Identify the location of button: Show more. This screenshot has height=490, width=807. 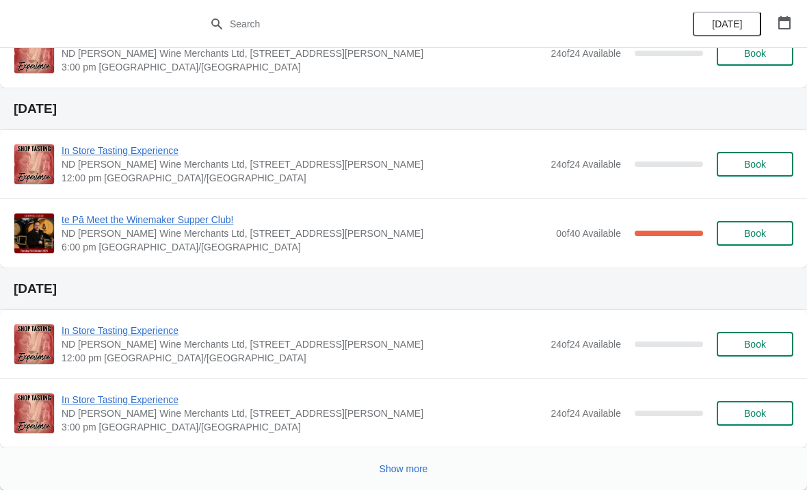
(403, 468).